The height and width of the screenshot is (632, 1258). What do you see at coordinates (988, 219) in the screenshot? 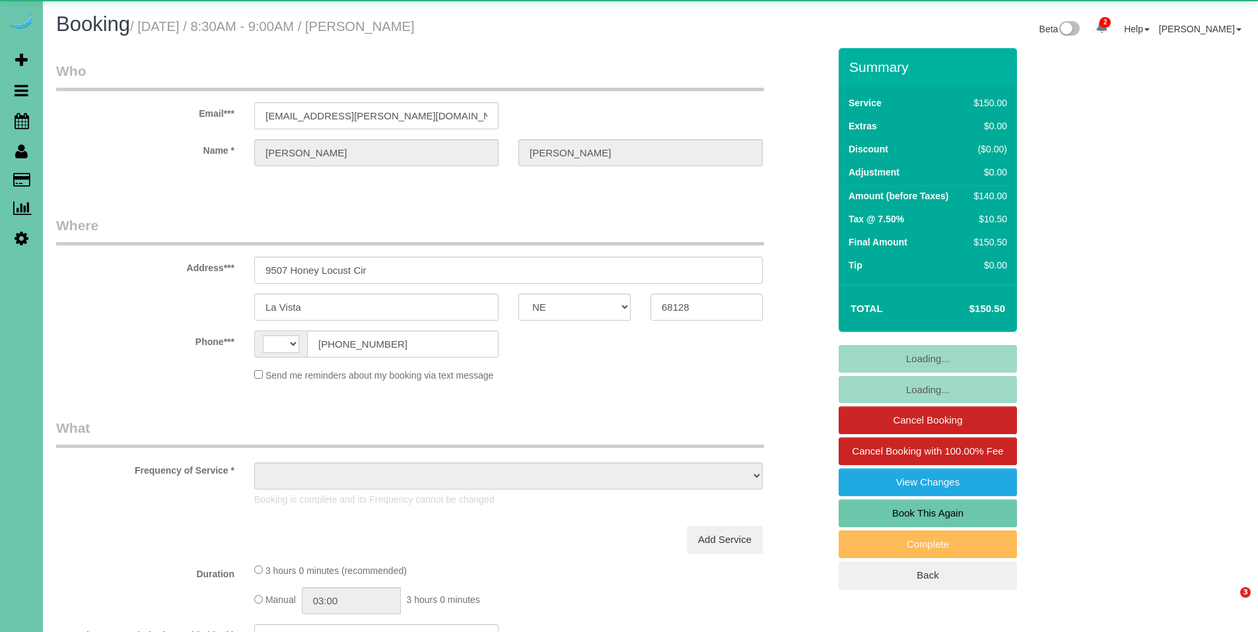
I see `div: $10.50` at bounding box center [988, 219].